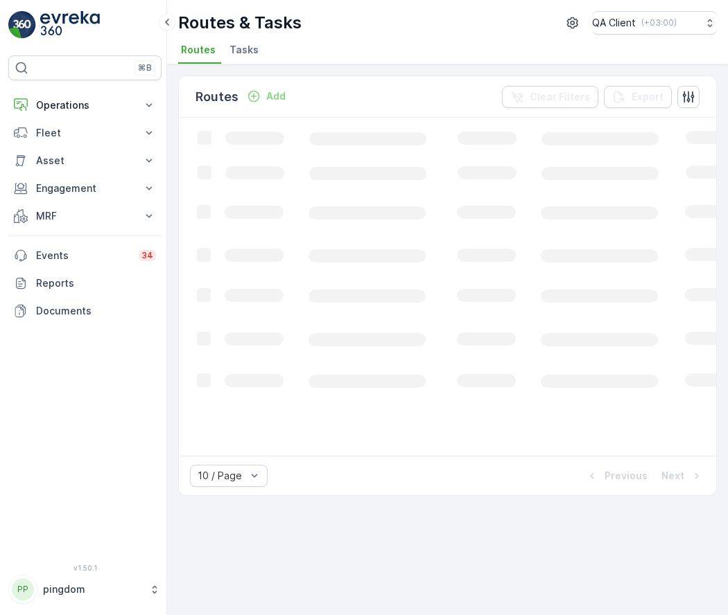 The width and height of the screenshot is (728, 615). I want to click on img: logo, so click(22, 25).